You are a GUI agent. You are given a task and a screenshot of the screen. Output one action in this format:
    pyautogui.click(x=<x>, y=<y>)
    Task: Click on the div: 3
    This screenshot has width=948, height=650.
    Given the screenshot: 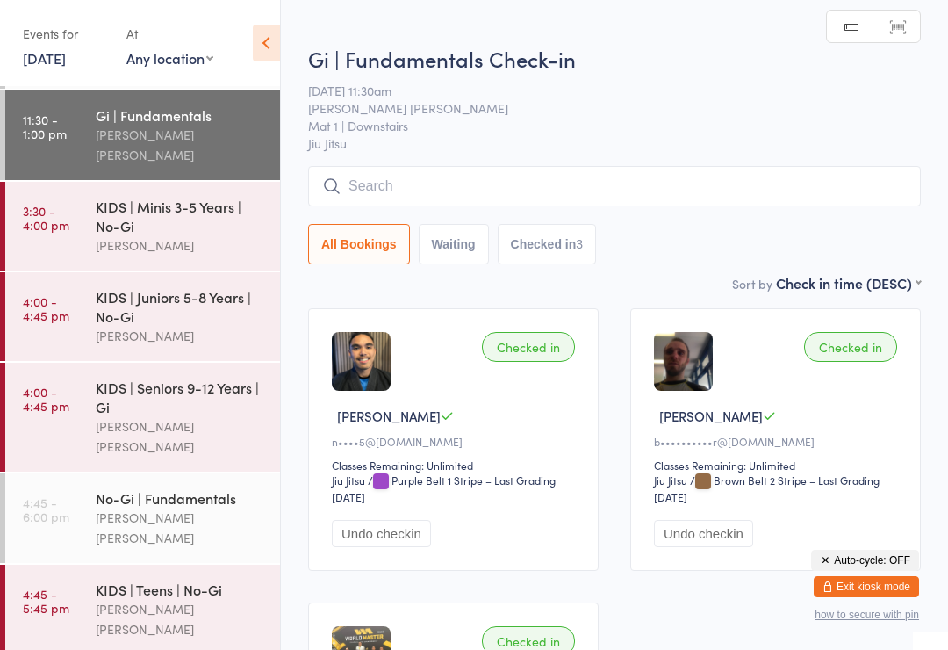 What is the action you would take?
    pyautogui.click(x=579, y=244)
    